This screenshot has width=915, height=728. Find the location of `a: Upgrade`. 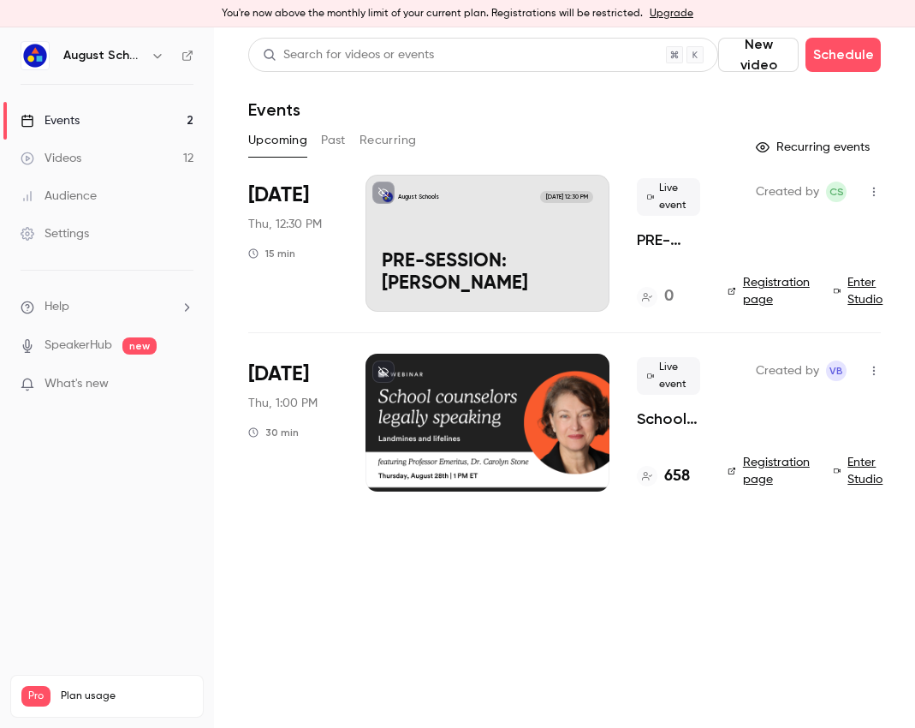

a: Upgrade is located at coordinates (671, 14).